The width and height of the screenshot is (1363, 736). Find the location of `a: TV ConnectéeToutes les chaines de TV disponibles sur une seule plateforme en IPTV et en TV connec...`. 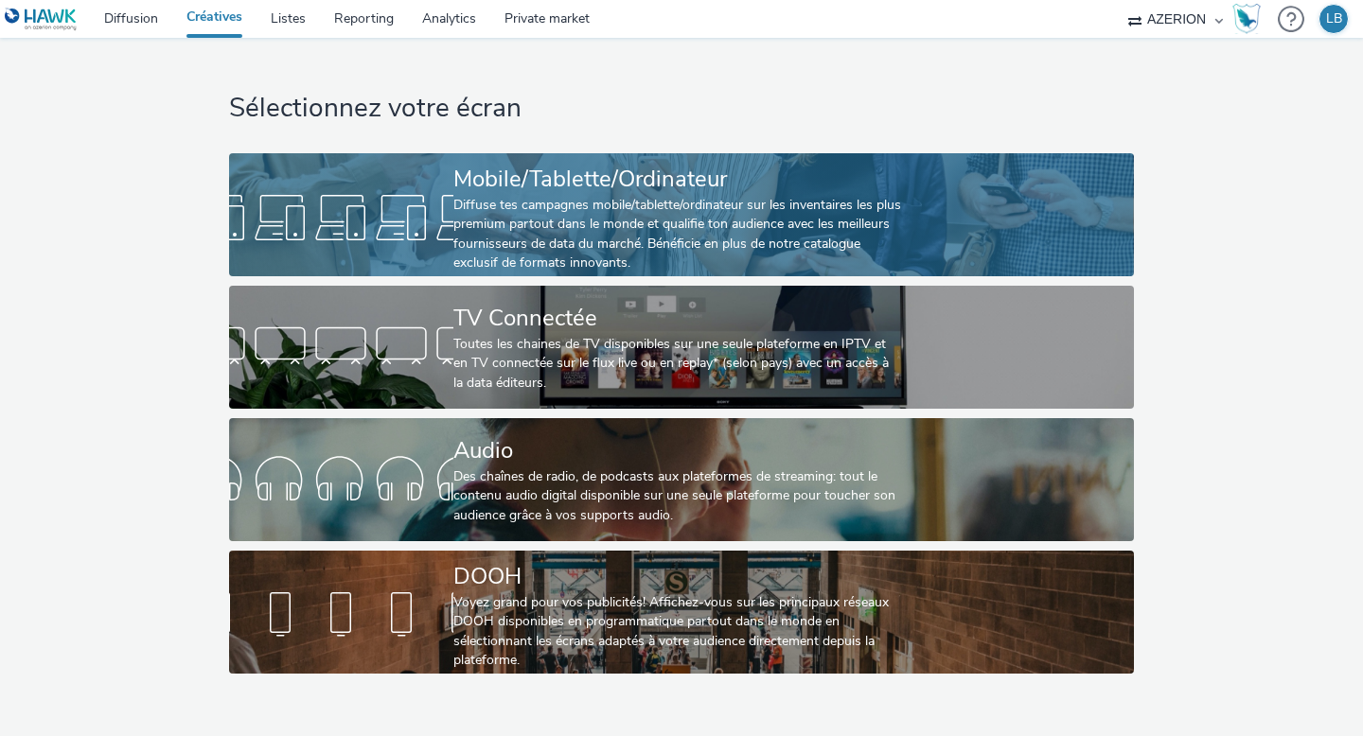

a: TV ConnectéeToutes les chaines de TV disponibles sur une seule plateforme en IPTV et en TV connec... is located at coordinates (681, 347).